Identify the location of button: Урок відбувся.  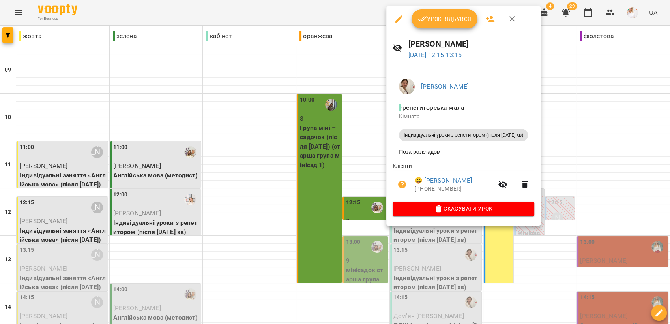
(445, 19).